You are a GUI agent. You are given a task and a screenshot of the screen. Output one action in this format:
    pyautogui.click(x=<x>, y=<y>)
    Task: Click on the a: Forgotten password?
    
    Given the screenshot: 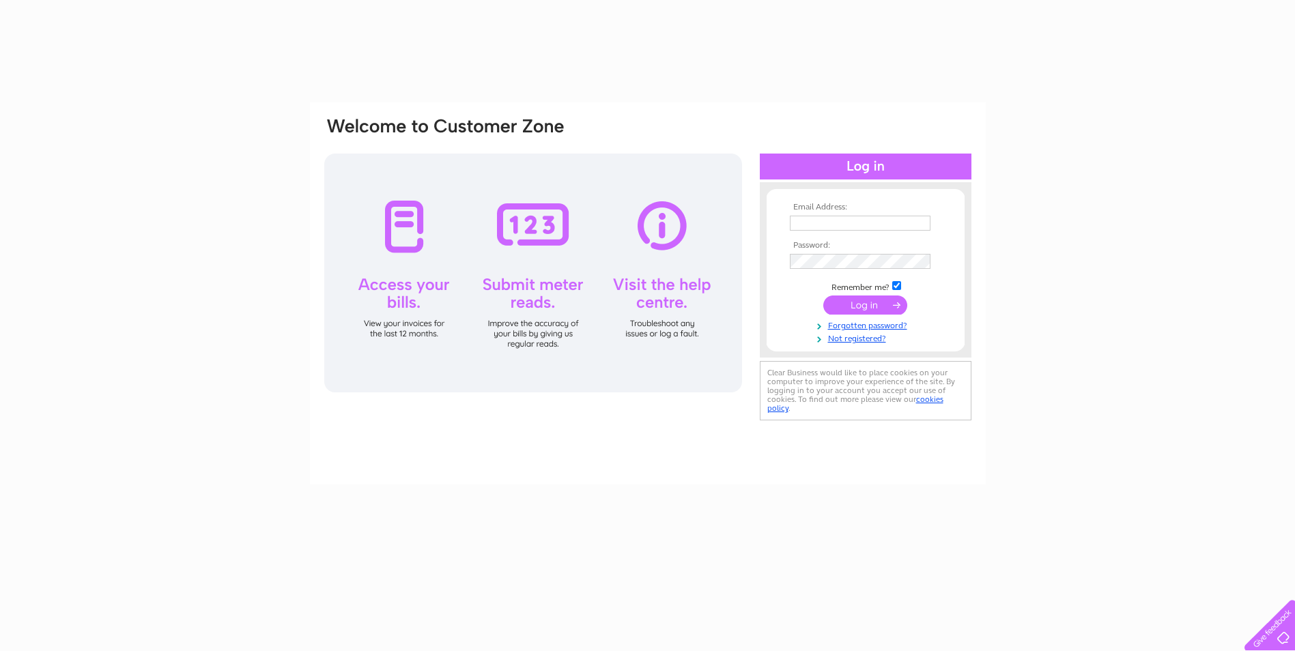 What is the action you would take?
    pyautogui.click(x=867, y=324)
    